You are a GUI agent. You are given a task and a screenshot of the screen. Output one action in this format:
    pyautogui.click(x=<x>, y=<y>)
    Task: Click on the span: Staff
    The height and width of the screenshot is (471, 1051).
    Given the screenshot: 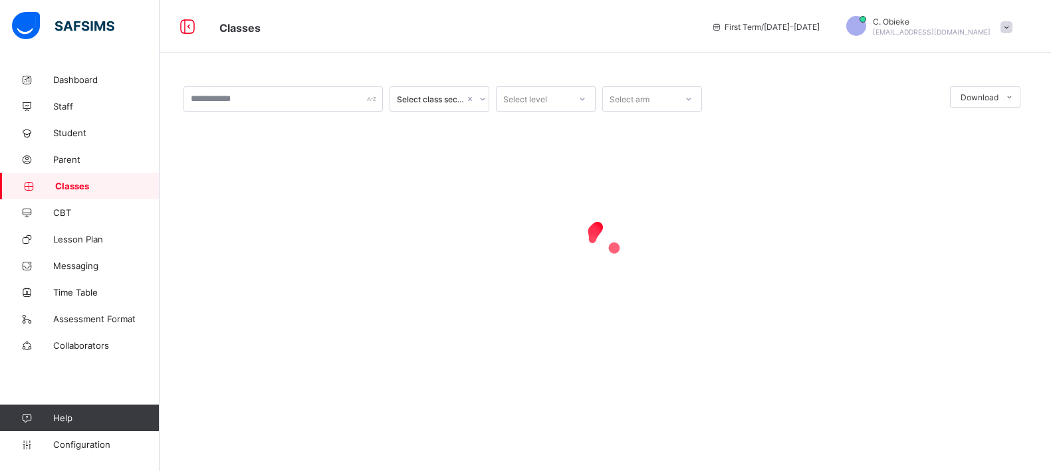 What is the action you would take?
    pyautogui.click(x=106, y=106)
    